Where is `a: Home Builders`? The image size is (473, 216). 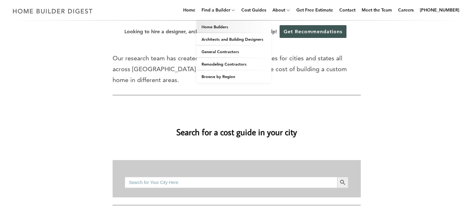 a: Home Builders is located at coordinates (234, 27).